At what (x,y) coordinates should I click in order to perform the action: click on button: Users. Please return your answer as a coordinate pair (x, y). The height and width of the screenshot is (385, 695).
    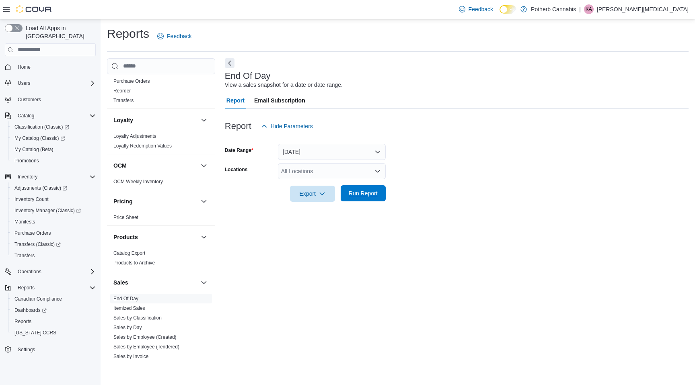
    Looking at the image, I should click on (24, 83).